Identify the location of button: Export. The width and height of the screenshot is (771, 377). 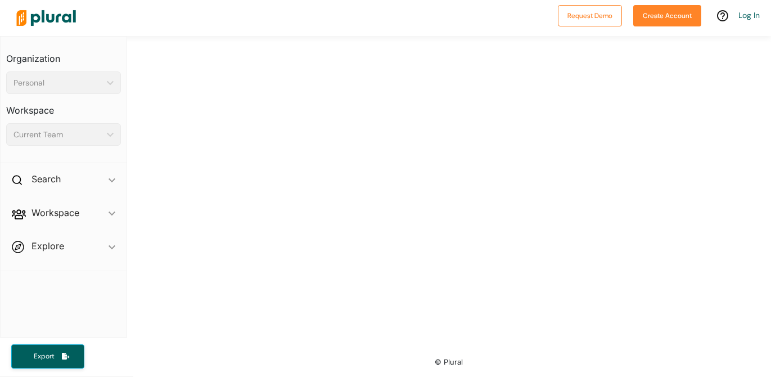
(48, 356).